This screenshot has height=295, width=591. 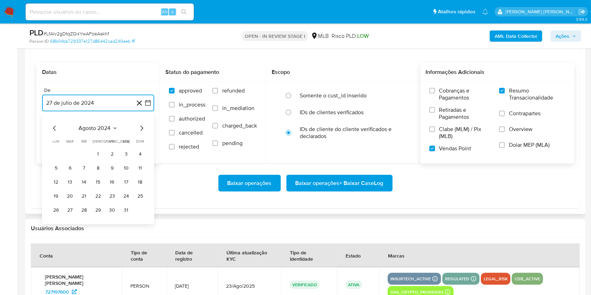 I want to click on span: # LfAlv2gDtqZQ4YwAFzeAskhf, so click(x=76, y=34).